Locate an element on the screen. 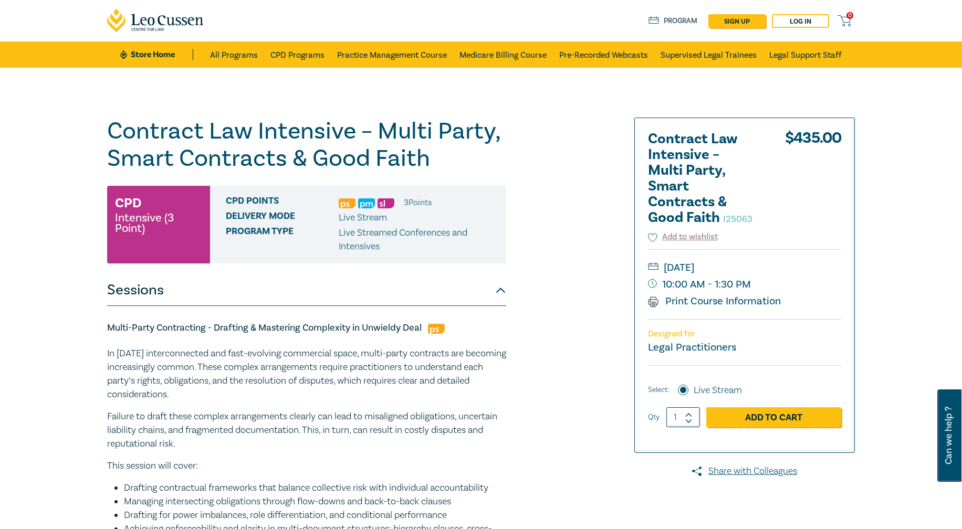  p: Live Streamed Conferences and Intensives is located at coordinates (419, 240).